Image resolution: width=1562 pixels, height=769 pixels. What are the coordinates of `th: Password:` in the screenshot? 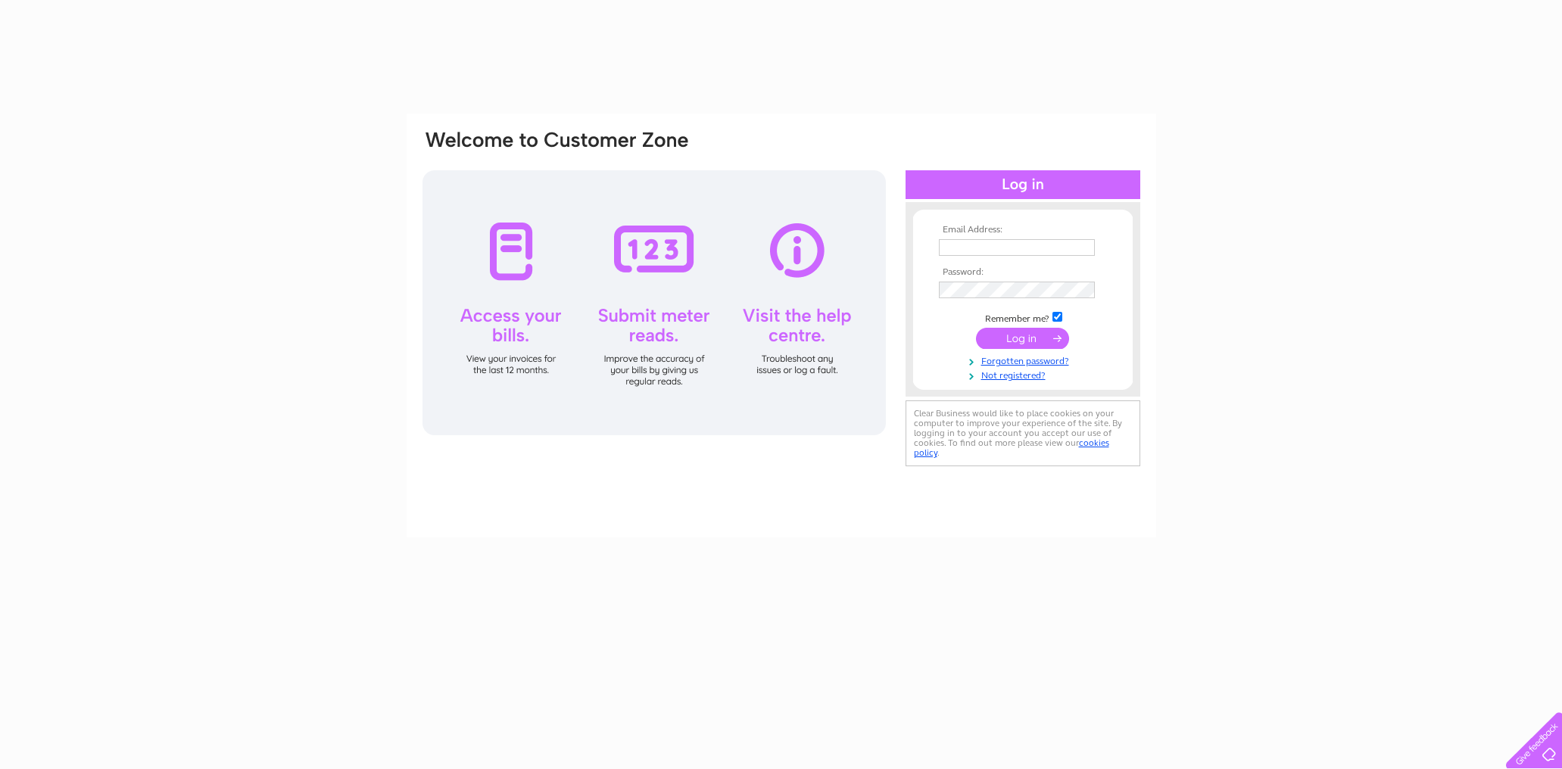 It's located at (1023, 273).